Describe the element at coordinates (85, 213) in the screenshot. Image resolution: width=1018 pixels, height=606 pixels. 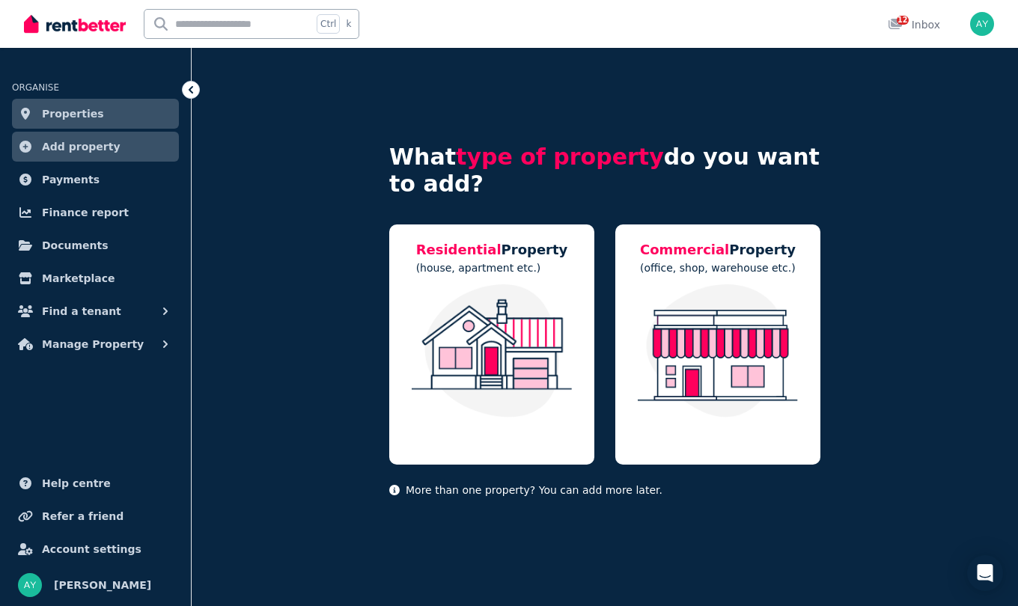
I see `span: Finance report` at that location.